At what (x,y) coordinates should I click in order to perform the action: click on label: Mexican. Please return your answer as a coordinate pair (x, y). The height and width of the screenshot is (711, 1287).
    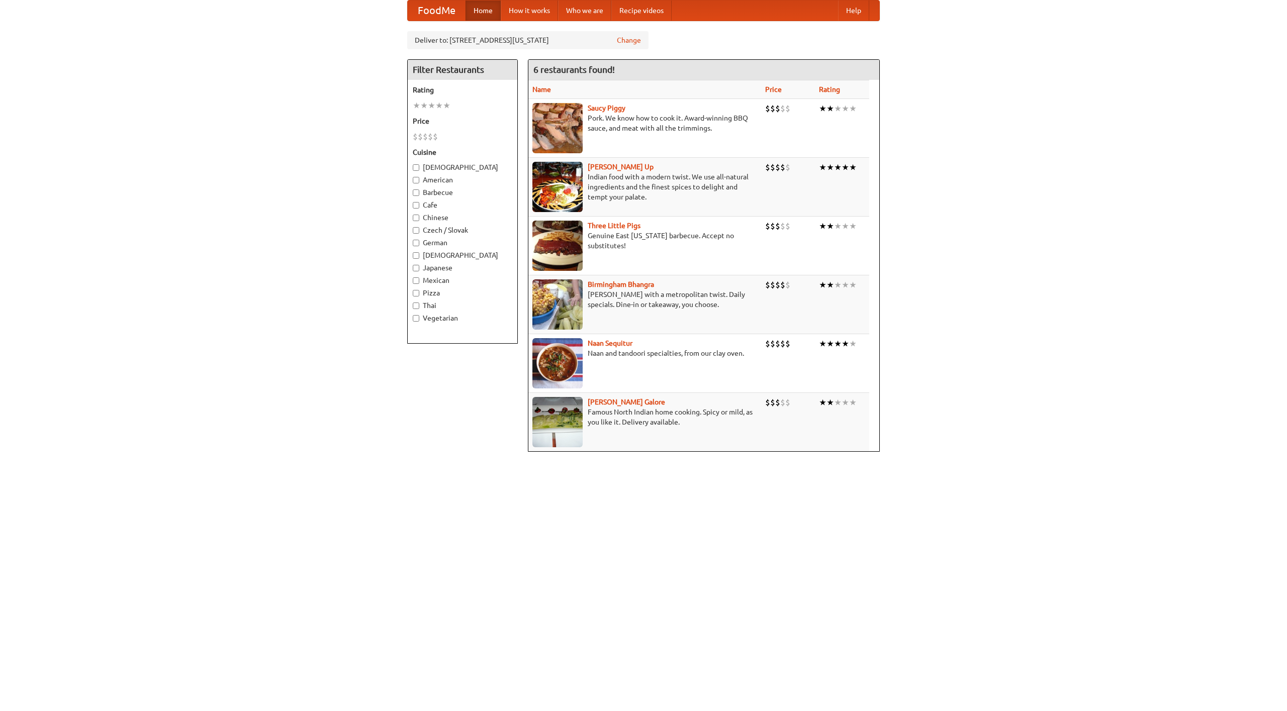
    Looking at the image, I should click on (462, 280).